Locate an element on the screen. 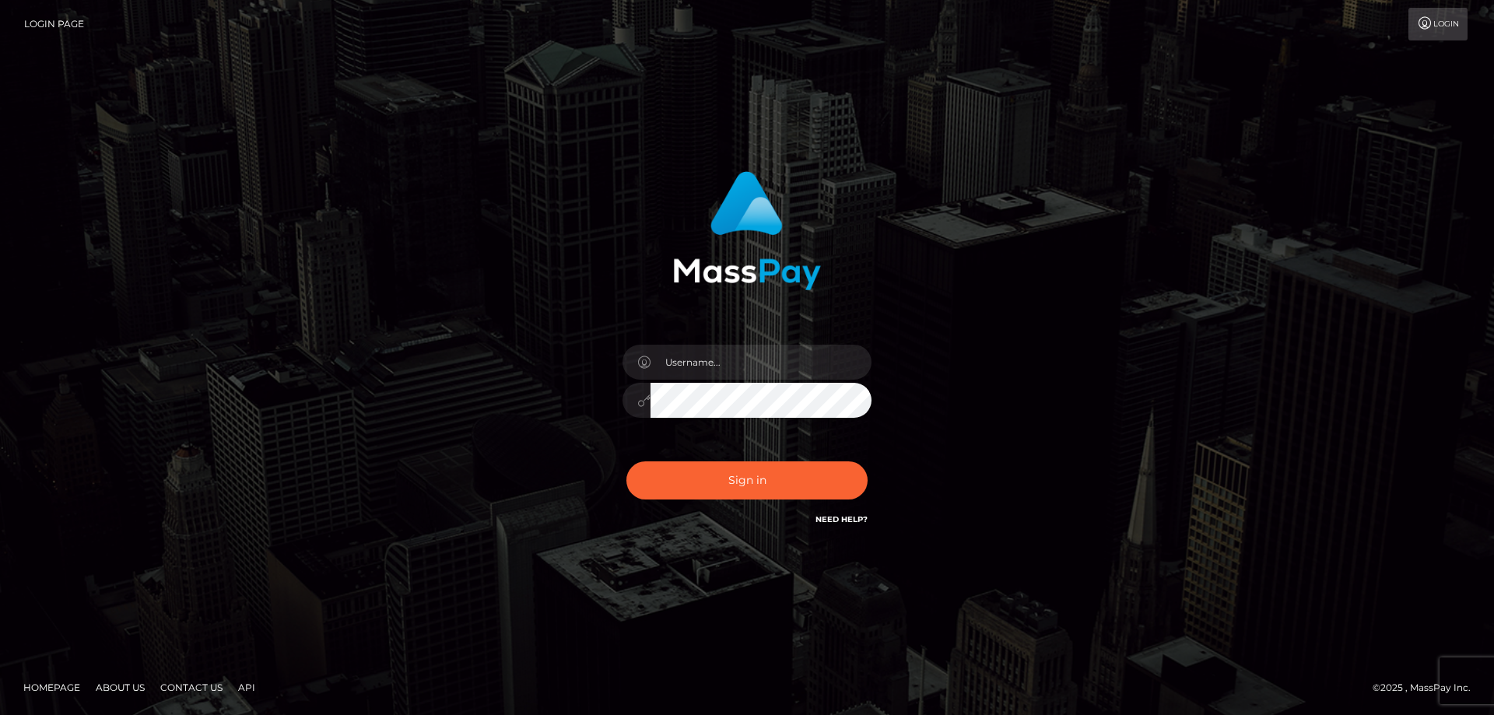 This screenshot has height=715, width=1494. a: Login Page is located at coordinates (54, 24).